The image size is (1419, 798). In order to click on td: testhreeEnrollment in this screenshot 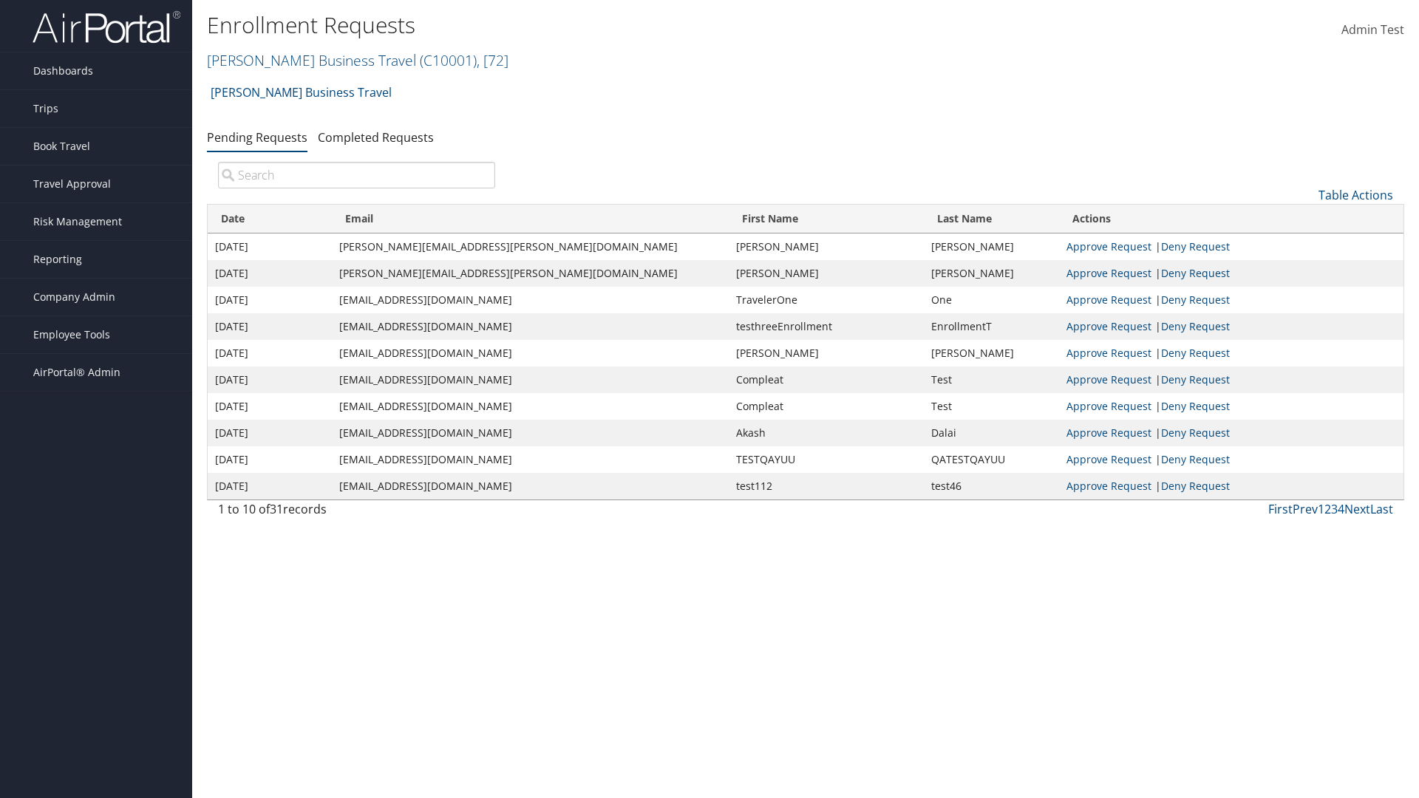, I will do `click(826, 327)`.